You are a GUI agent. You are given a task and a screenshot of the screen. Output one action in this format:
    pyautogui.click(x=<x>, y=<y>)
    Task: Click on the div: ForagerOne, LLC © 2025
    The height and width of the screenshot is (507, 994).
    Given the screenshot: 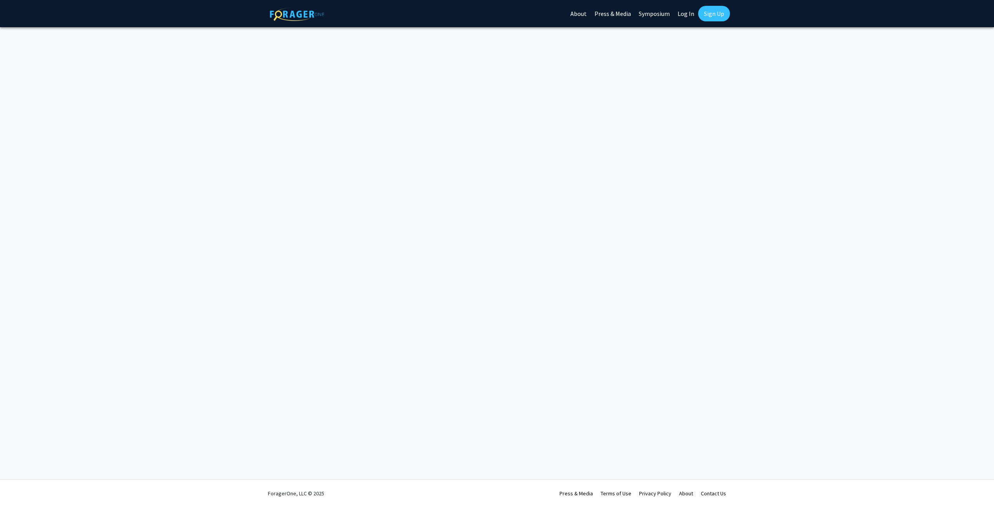 What is the action you would take?
    pyautogui.click(x=296, y=493)
    